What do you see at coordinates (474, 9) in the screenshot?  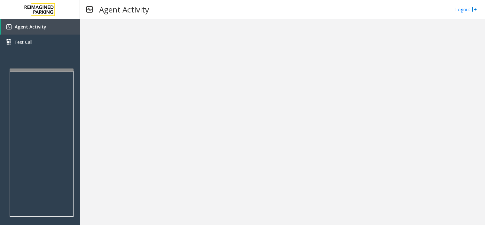 I see `img: logout` at bounding box center [474, 9].